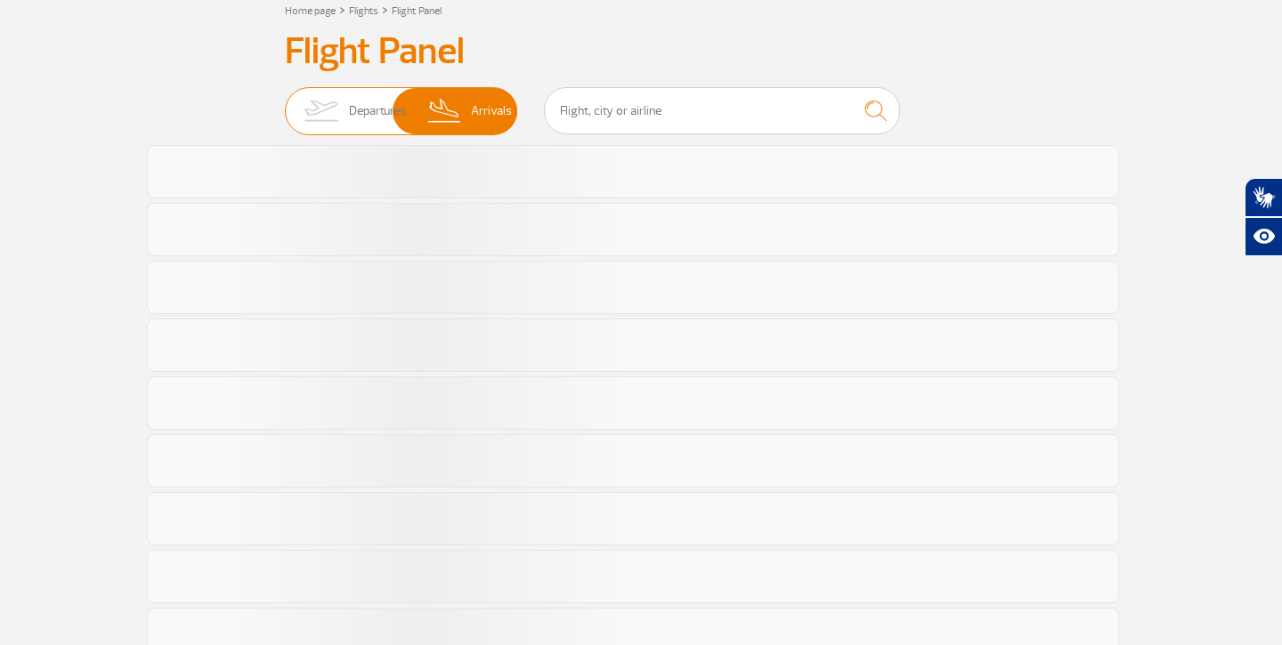  What do you see at coordinates (1263, 198) in the screenshot?
I see `button: Abrir tradutor de língua de sinais.` at bounding box center [1263, 198].